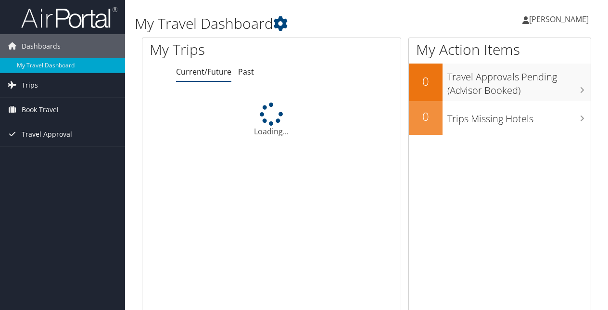  What do you see at coordinates (500, 82) in the screenshot?
I see `a: 0Travel Approvals Pending (Advisor Booked)` at bounding box center [500, 82].